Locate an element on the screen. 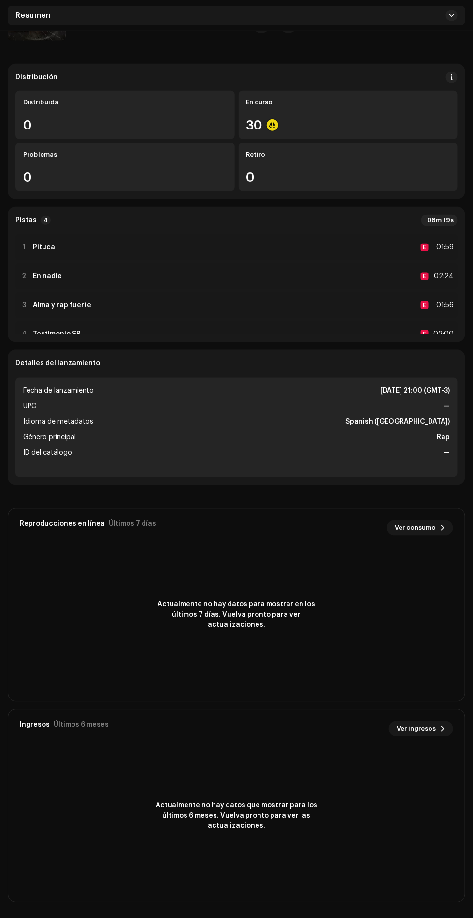 This screenshot has width=473, height=918. div: 01:59 is located at coordinates (443, 247).